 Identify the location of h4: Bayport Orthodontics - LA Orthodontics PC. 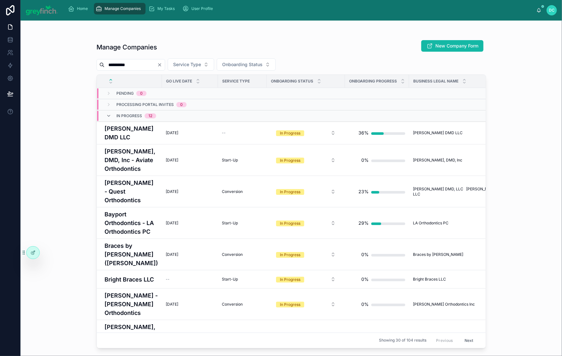
(131, 223).